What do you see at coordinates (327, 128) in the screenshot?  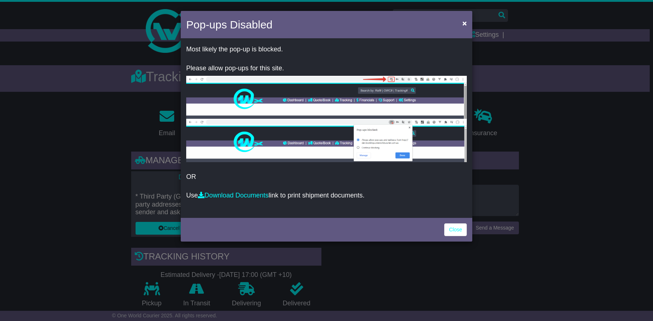 I see `div: OR` at bounding box center [327, 128].